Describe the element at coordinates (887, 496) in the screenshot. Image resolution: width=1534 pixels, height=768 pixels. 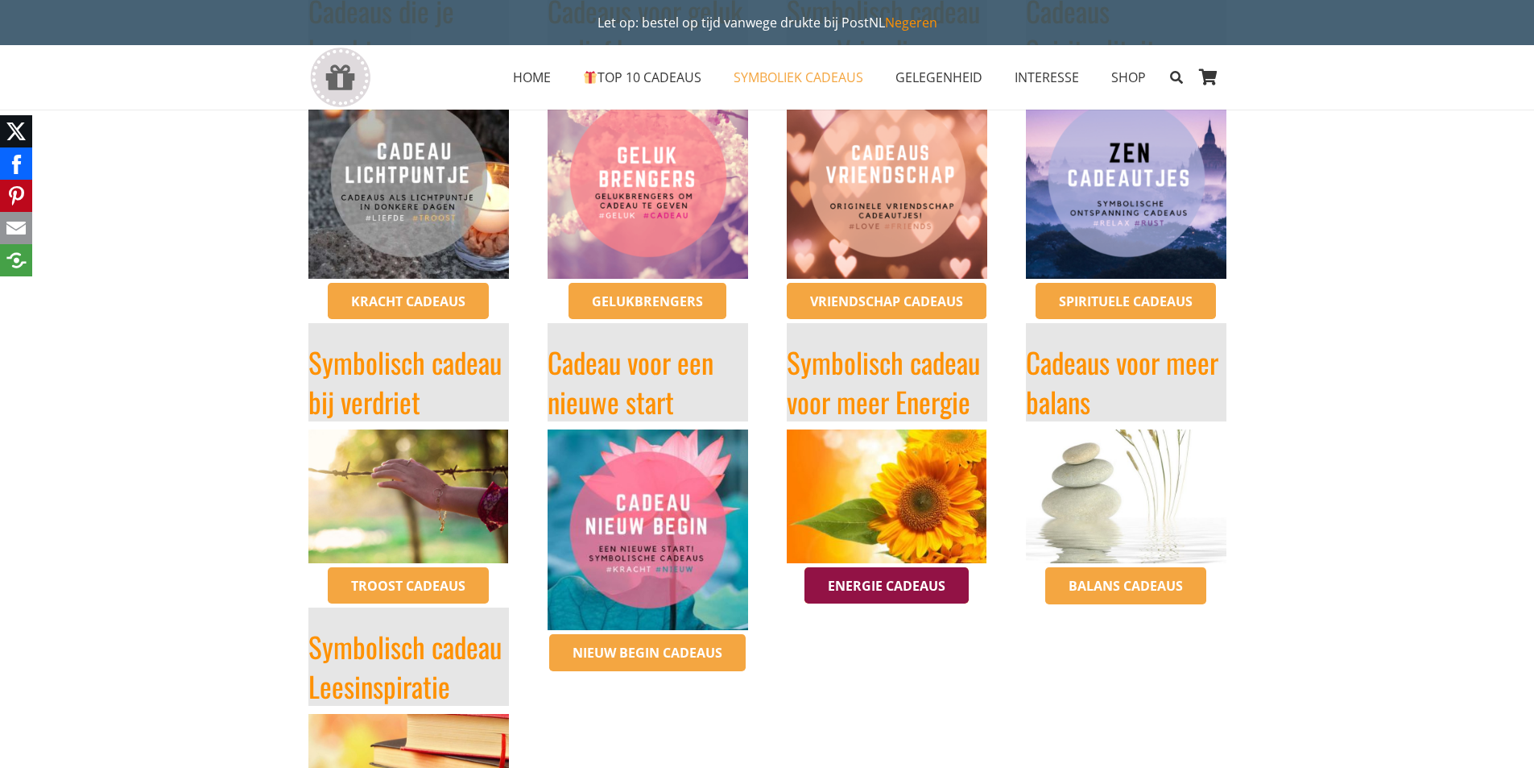
I see `a: symbolische-cadeaus-voor-meer-energie-inspirerend-winkelen` at that location.